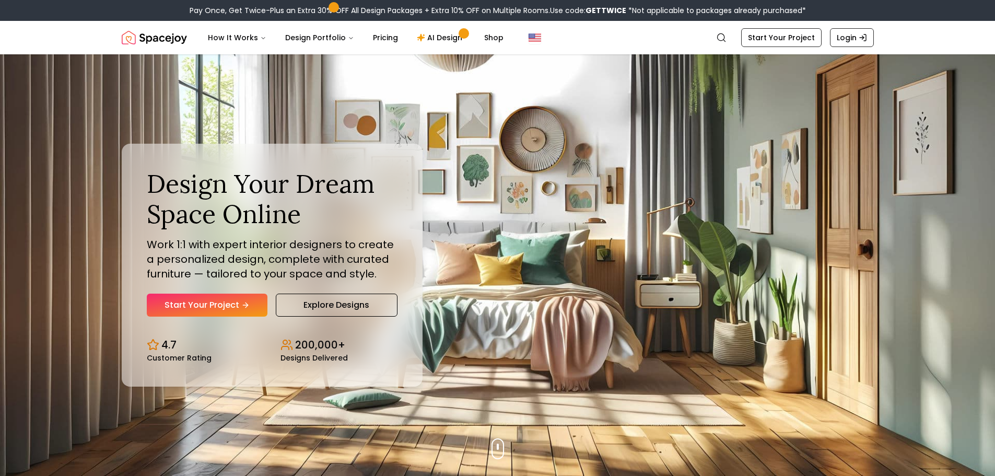 The width and height of the screenshot is (995, 476). I want to click on div: Pay Once, Get Twice-Plus an Extra 30% OFF All Design Packages + Extra 10% OFF on Multiple Rooms., so click(498, 10).